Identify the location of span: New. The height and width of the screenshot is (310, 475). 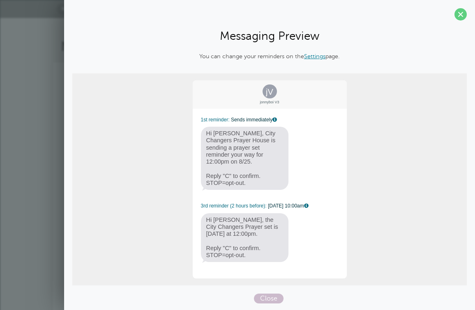
(67, 9).